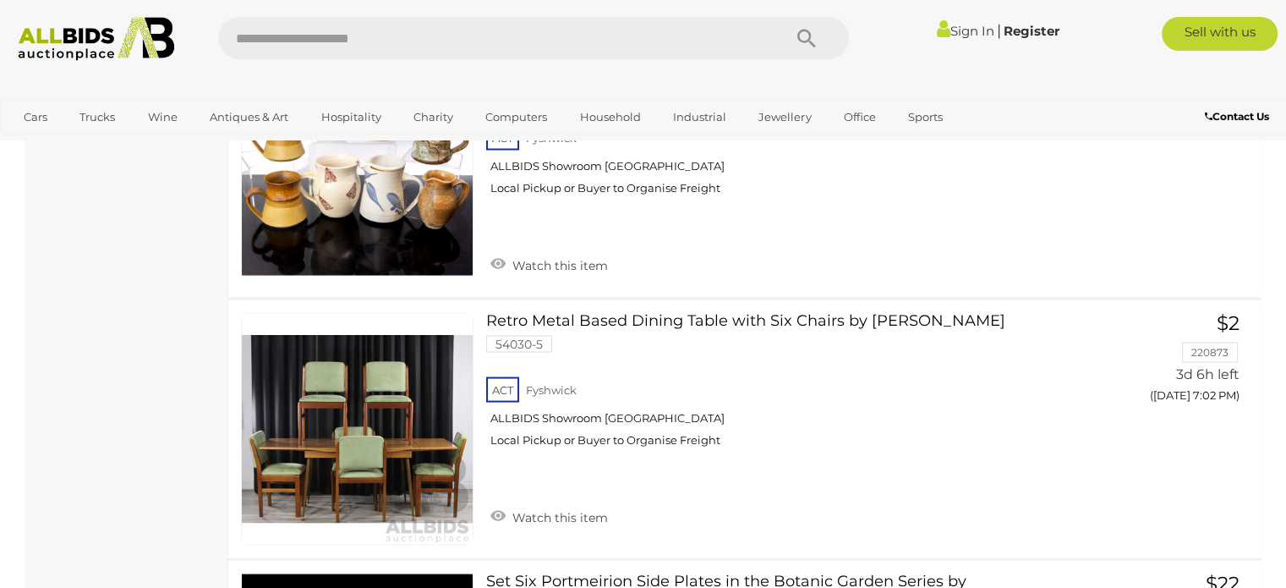 The image size is (1286, 588). Describe the element at coordinates (516, 117) in the screenshot. I see `a: Computers` at that location.